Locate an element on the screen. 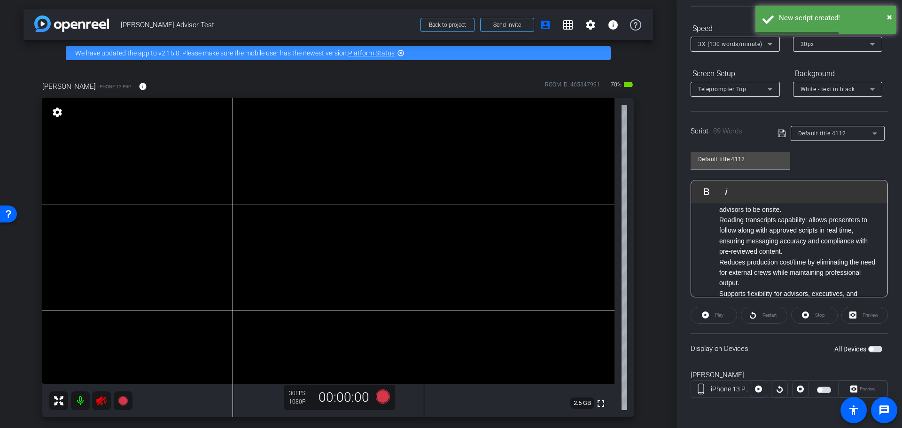  div: 30 is located at coordinates (301, 393).